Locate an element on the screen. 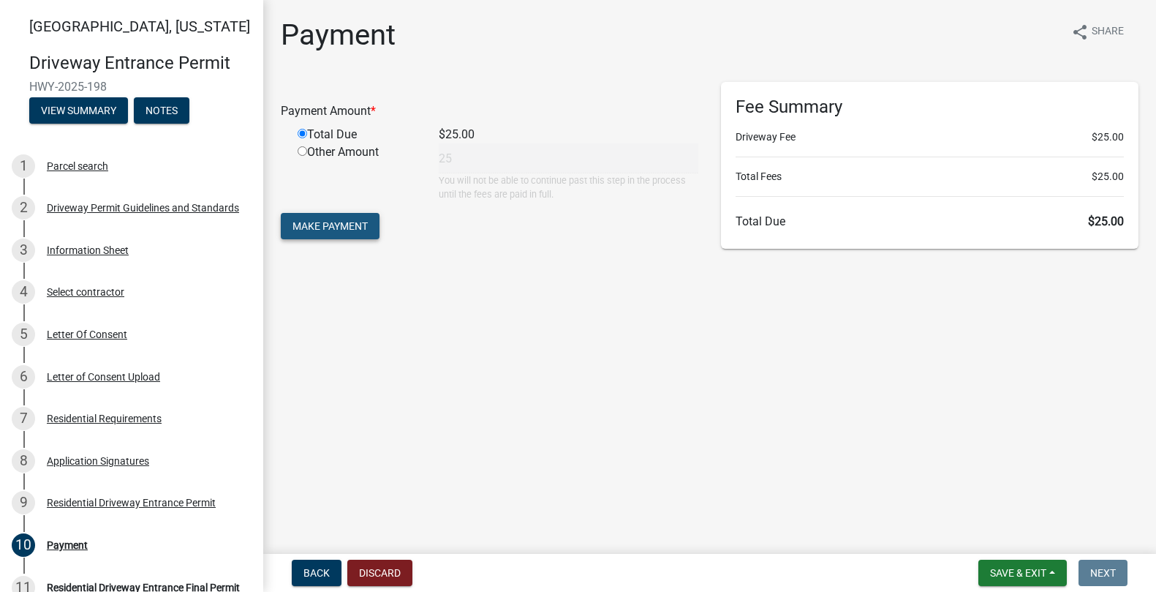  div: 10 is located at coordinates (23, 545).